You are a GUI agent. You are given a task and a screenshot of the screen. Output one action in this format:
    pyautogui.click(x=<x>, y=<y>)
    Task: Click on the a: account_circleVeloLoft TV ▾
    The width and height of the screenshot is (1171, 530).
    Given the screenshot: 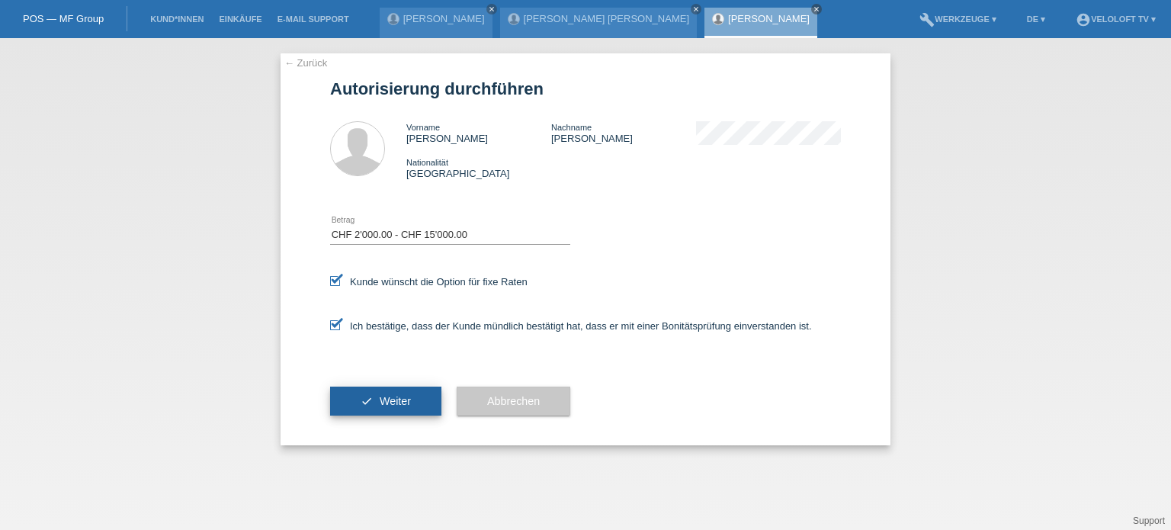 What is the action you would take?
    pyautogui.click(x=1115, y=19)
    